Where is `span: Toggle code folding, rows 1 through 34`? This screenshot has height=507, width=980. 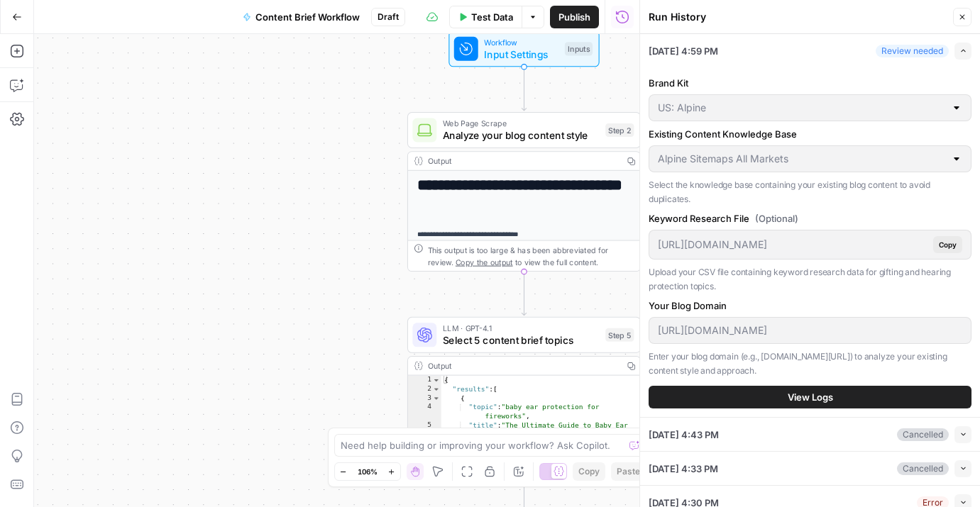
span: Toggle code folding, rows 1 through 34 is located at coordinates (436, 380).